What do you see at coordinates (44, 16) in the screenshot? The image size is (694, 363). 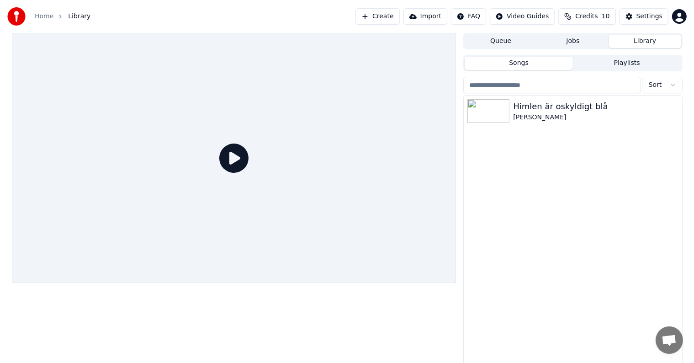 I see `a: Home` at bounding box center [44, 16].